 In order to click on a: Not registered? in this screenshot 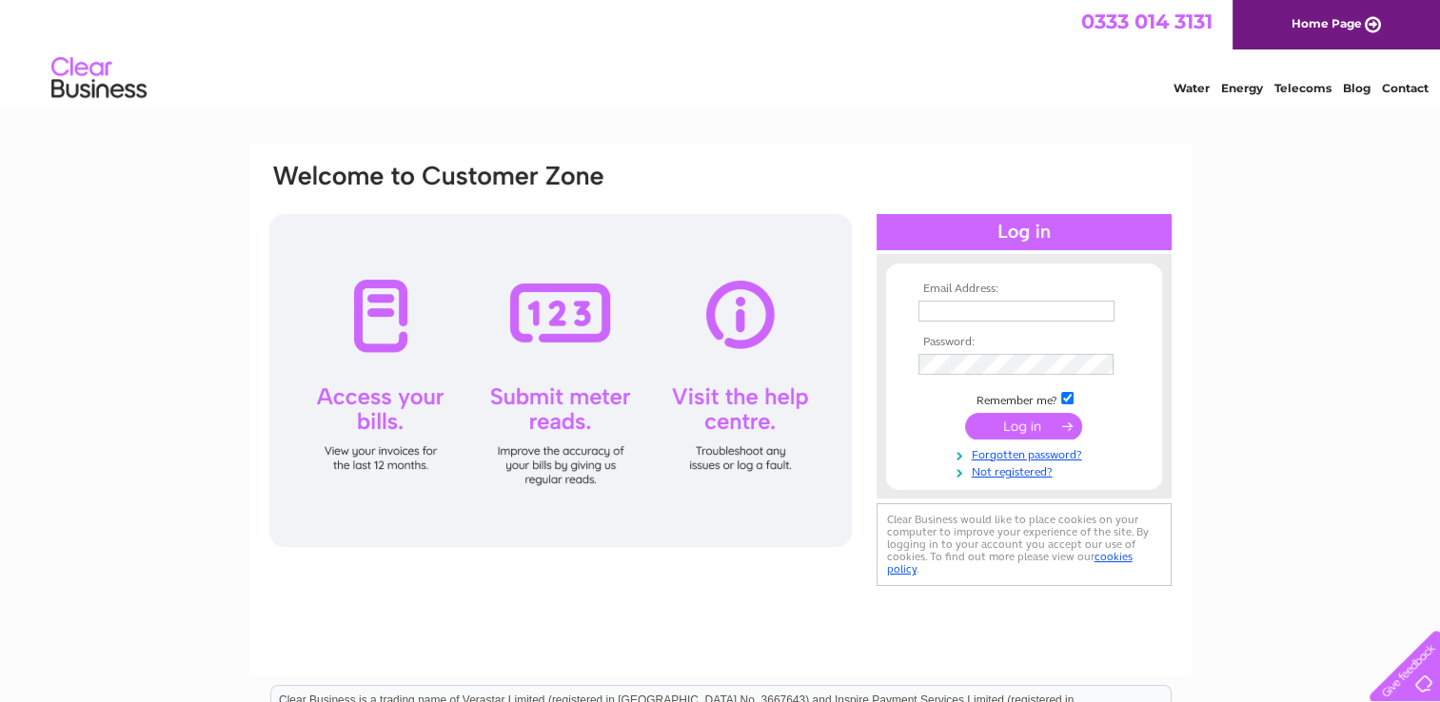, I will do `click(1026, 470)`.